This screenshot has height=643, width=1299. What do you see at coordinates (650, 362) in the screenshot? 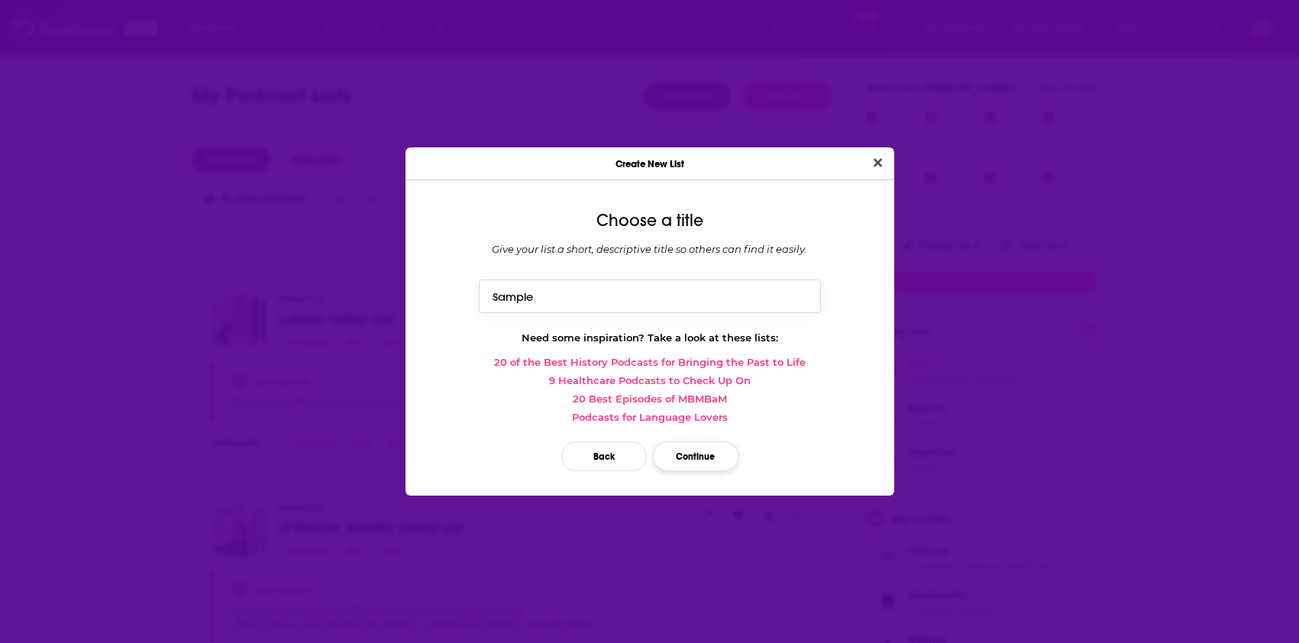
I see `a: 20 of the Best History Podcasts for Bringing the Past to Life` at bounding box center [650, 362].